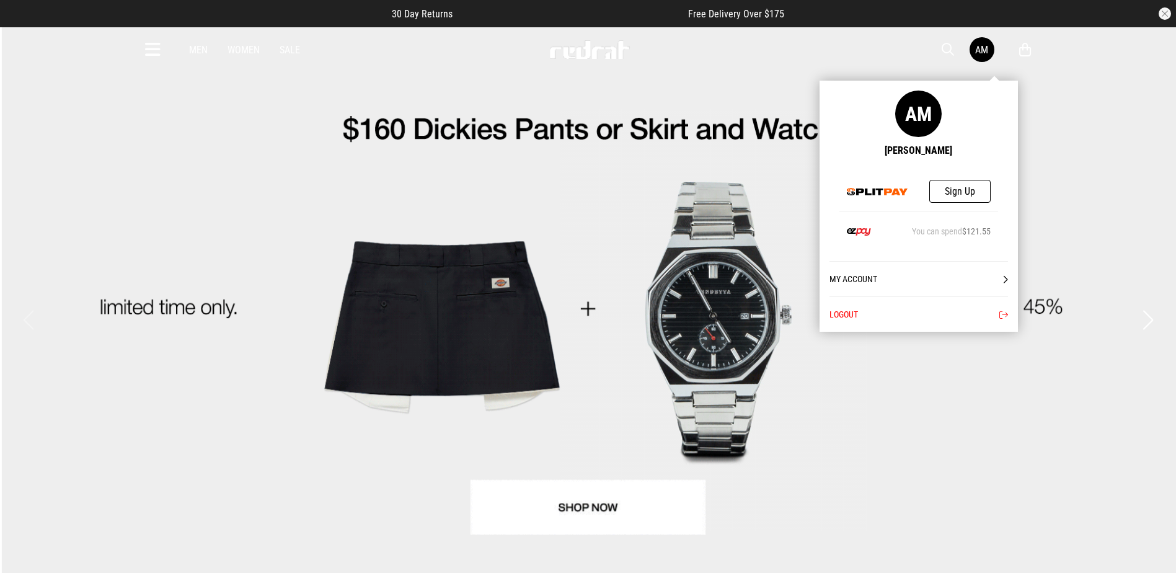  Describe the element at coordinates (590, 50) in the screenshot. I see `img: Redrat logo` at that location.